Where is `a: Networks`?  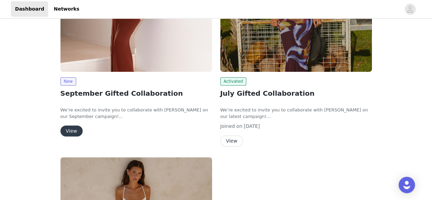 a: Networks is located at coordinates (66, 9).